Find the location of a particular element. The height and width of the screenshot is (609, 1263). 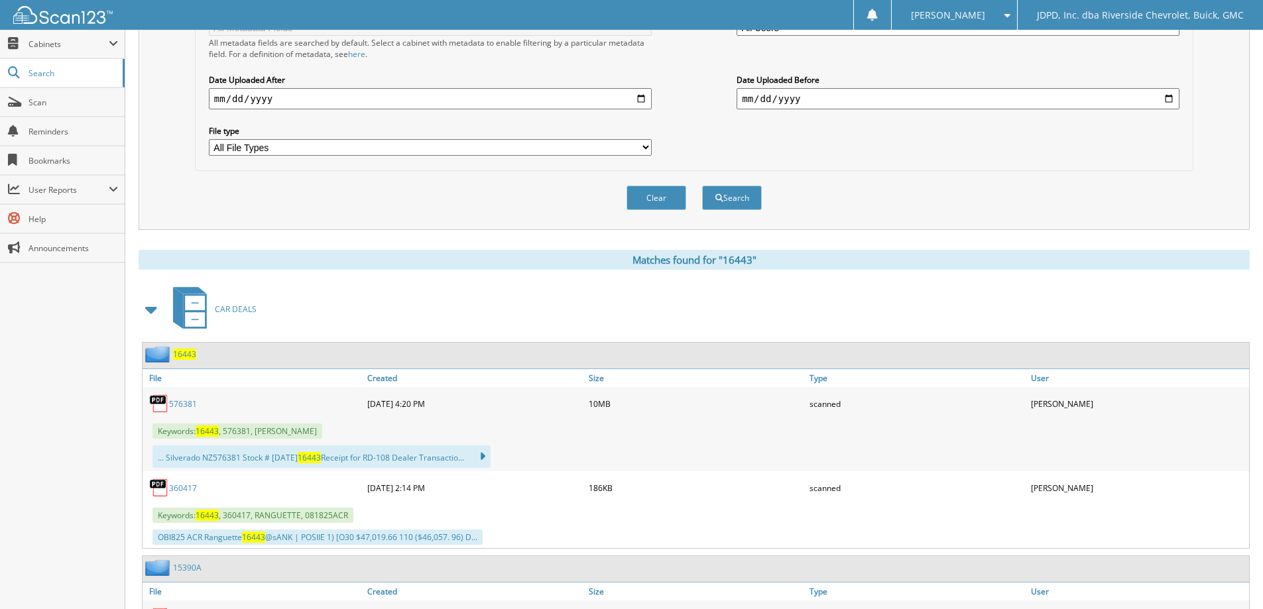

img: scan123-logo-white.svg is located at coordinates (63, 15).